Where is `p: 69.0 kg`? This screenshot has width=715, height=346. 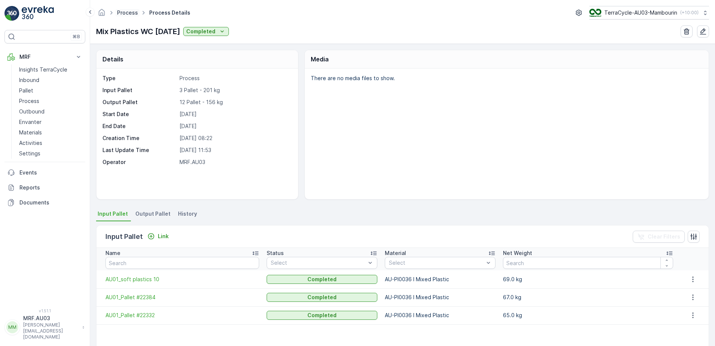 p: 69.0 kg is located at coordinates (588, 279).